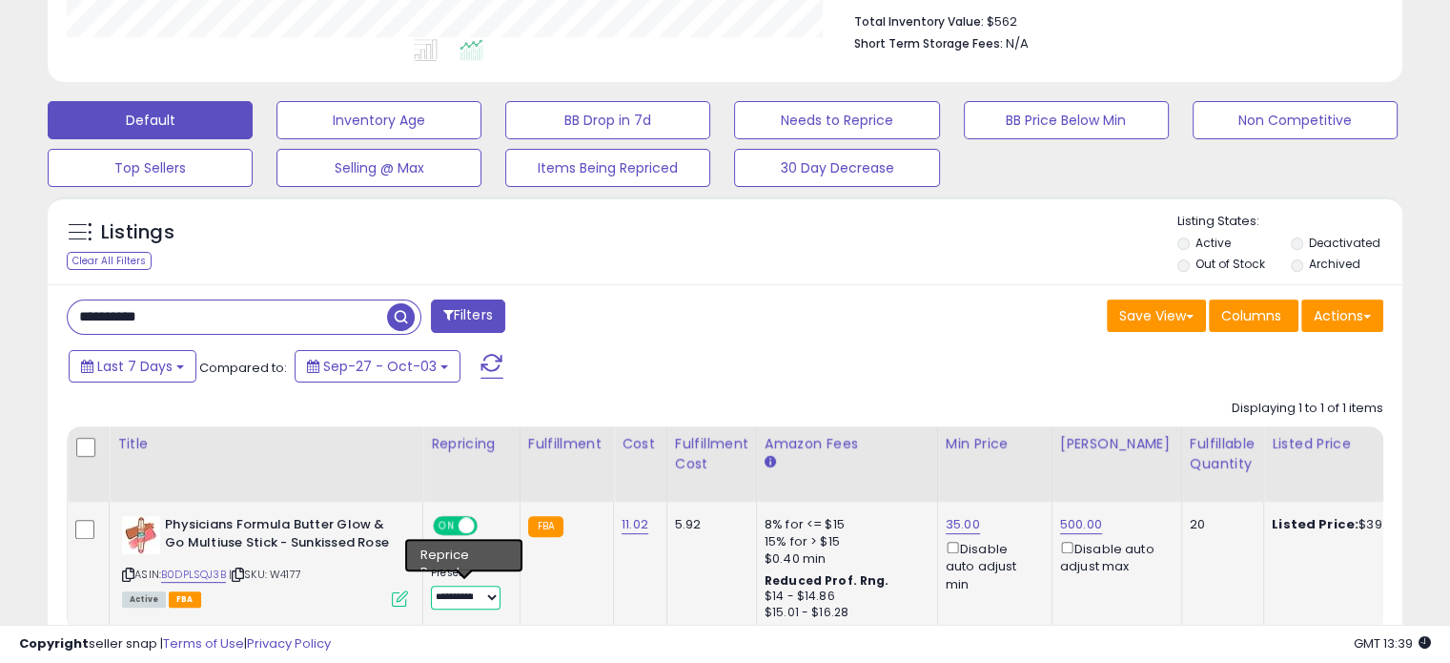  Describe the element at coordinates (185, 599) in the screenshot. I see `span: FBA` at that location.